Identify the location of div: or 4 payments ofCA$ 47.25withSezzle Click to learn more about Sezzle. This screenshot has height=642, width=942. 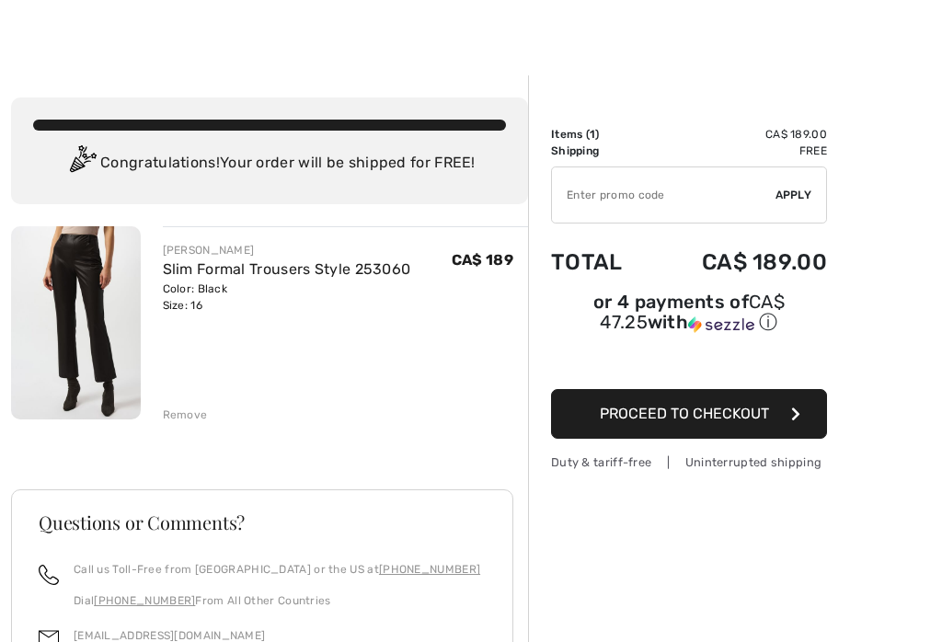
(689, 317).